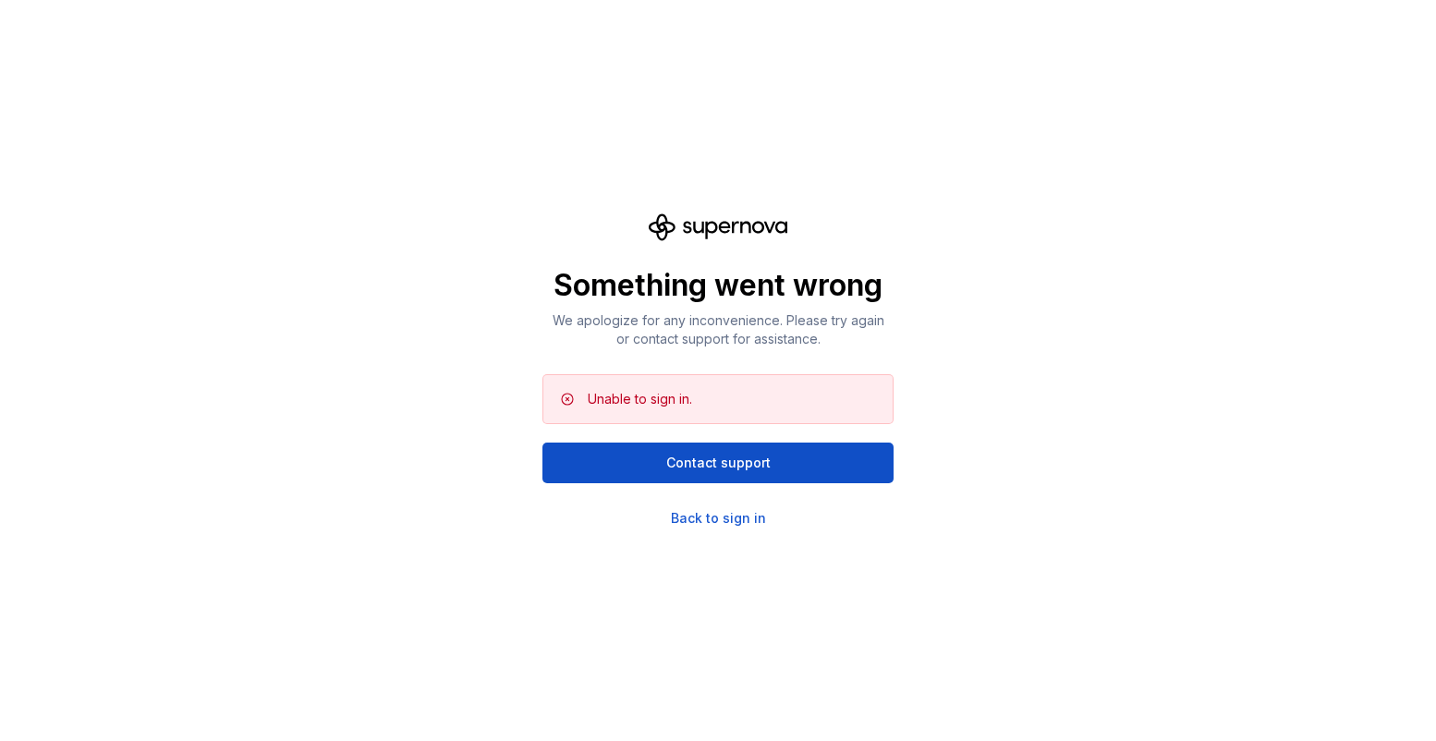  I want to click on button: Contact support, so click(718, 463).